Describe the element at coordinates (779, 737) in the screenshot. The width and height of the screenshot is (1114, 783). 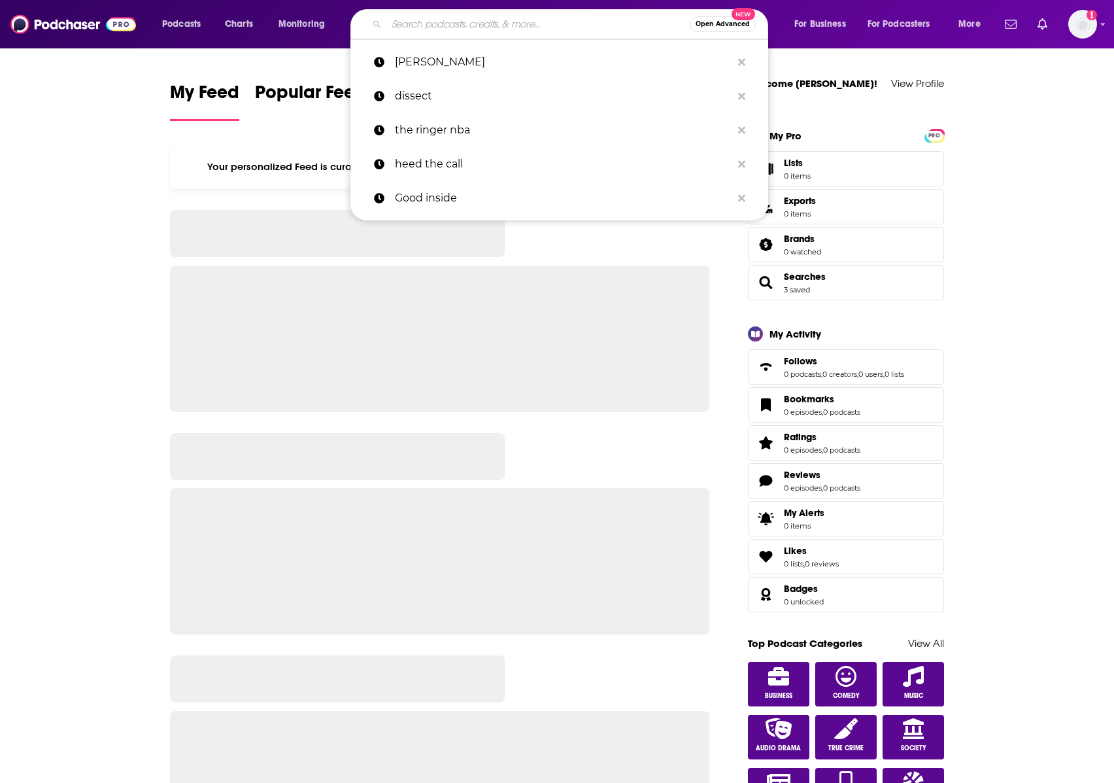
I see `a: Audio Drama` at that location.